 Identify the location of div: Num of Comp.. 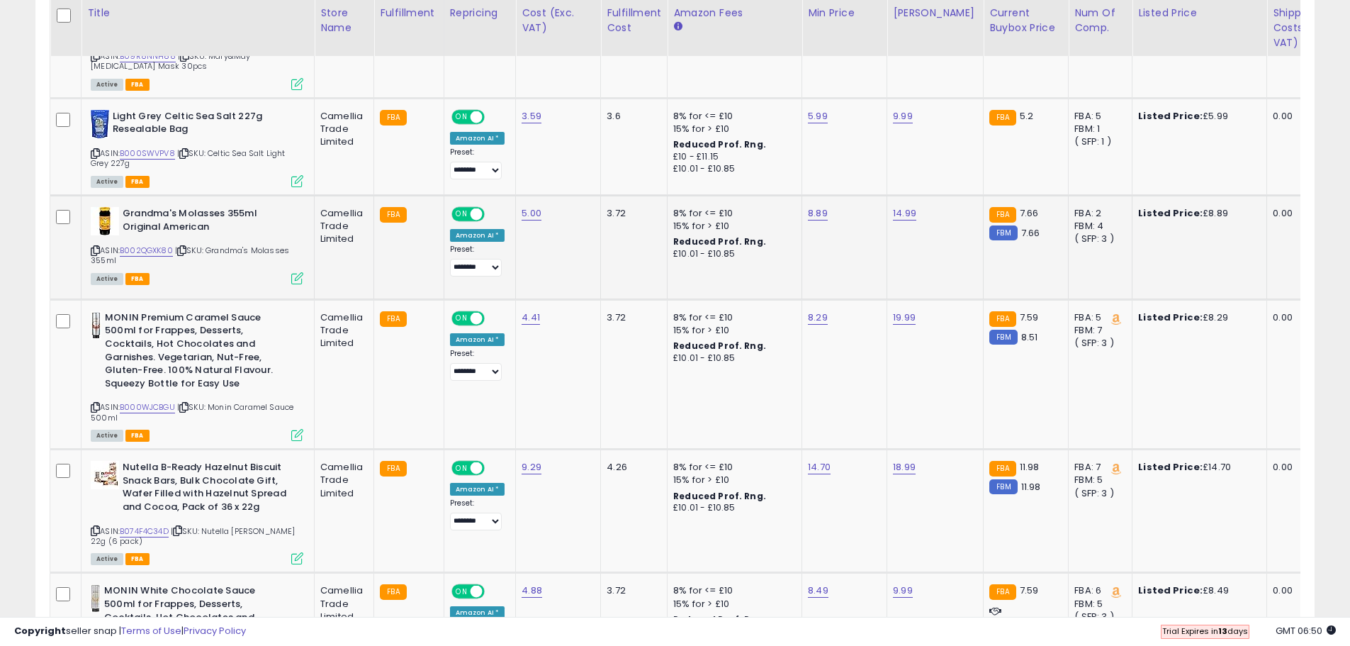
(1100, 21).